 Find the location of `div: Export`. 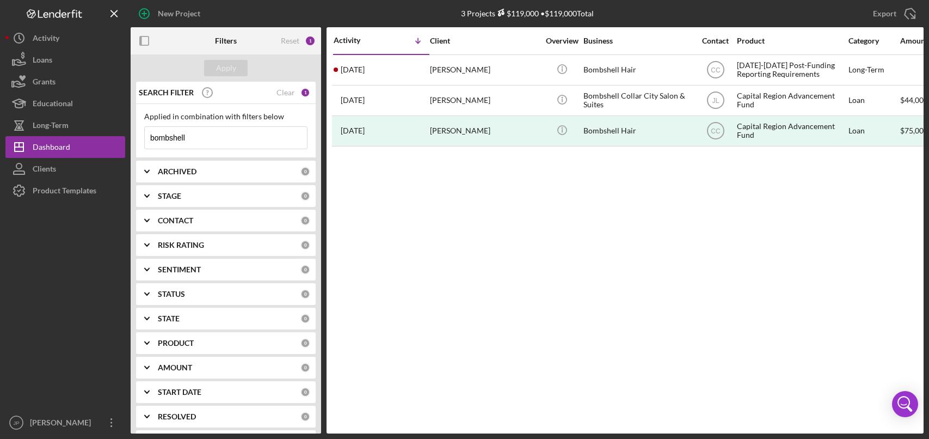

div: Export is located at coordinates (884, 14).